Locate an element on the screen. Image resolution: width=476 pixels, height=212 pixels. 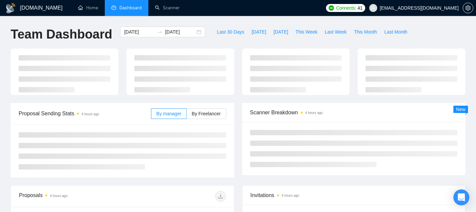
button: Last Month is located at coordinates (396, 32).